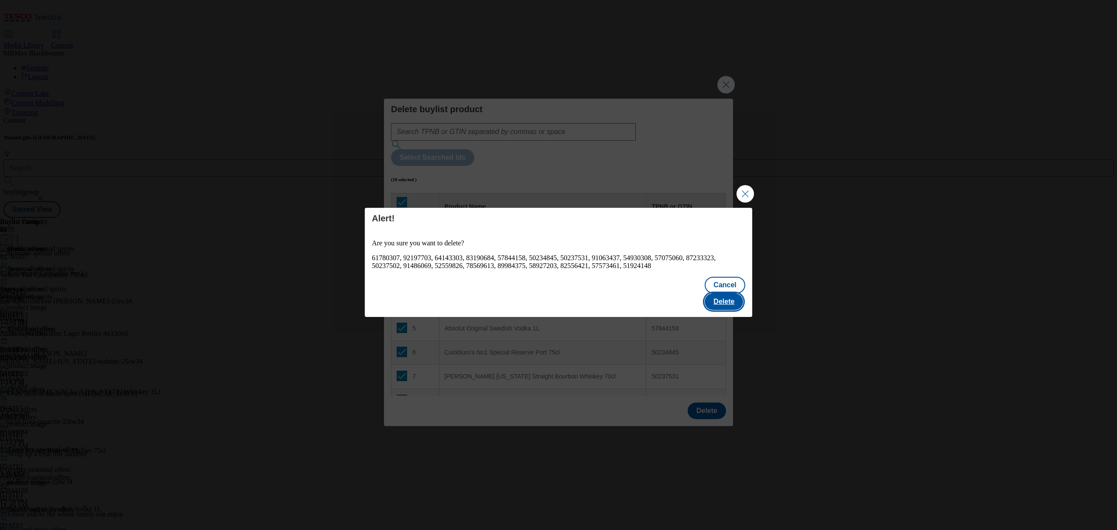  I want to click on button: Delete, so click(724, 302).